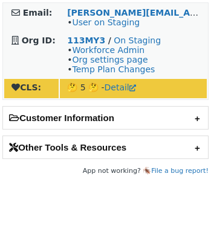  What do you see at coordinates (37, 13) in the screenshot?
I see `strong: Email:` at bounding box center [37, 13].